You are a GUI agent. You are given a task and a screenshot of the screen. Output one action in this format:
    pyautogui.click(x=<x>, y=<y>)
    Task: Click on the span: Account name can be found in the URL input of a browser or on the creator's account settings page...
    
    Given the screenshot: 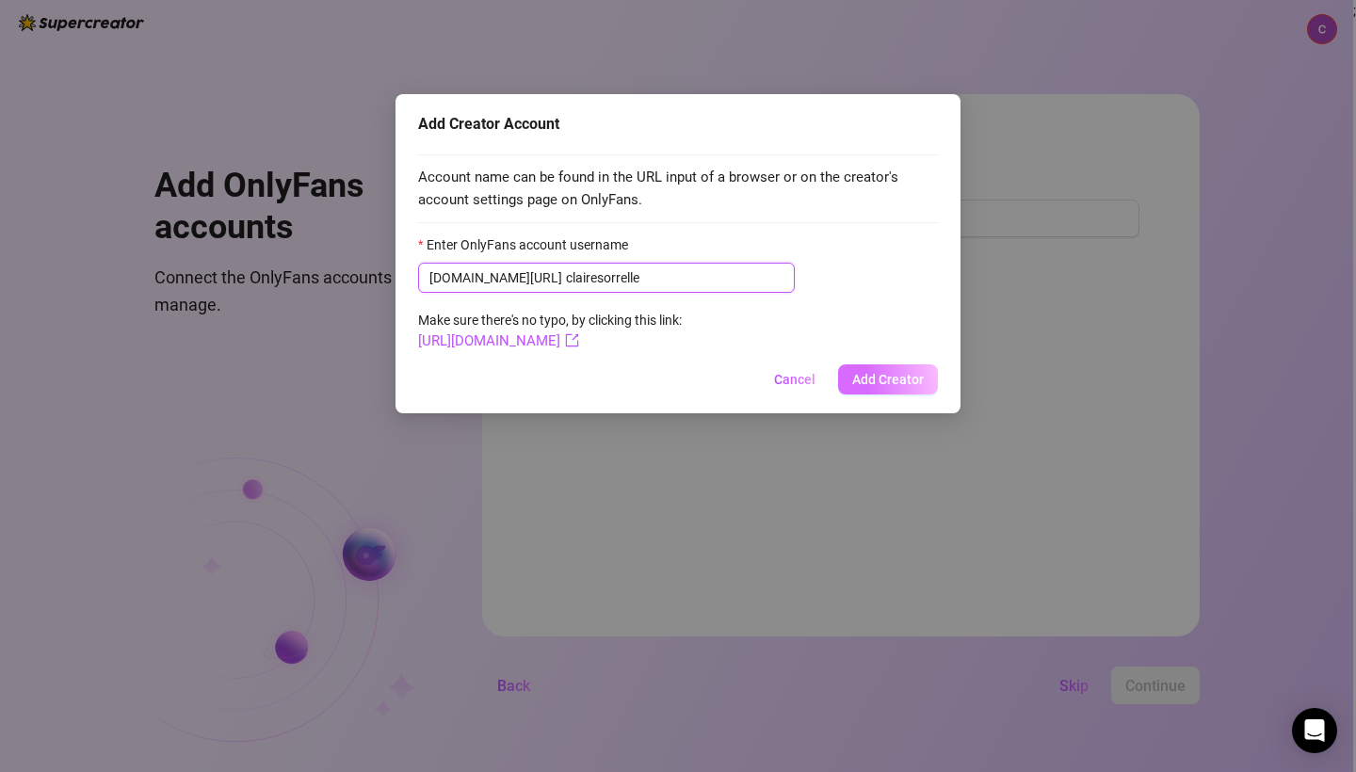 What is the action you would take?
    pyautogui.click(x=678, y=188)
    